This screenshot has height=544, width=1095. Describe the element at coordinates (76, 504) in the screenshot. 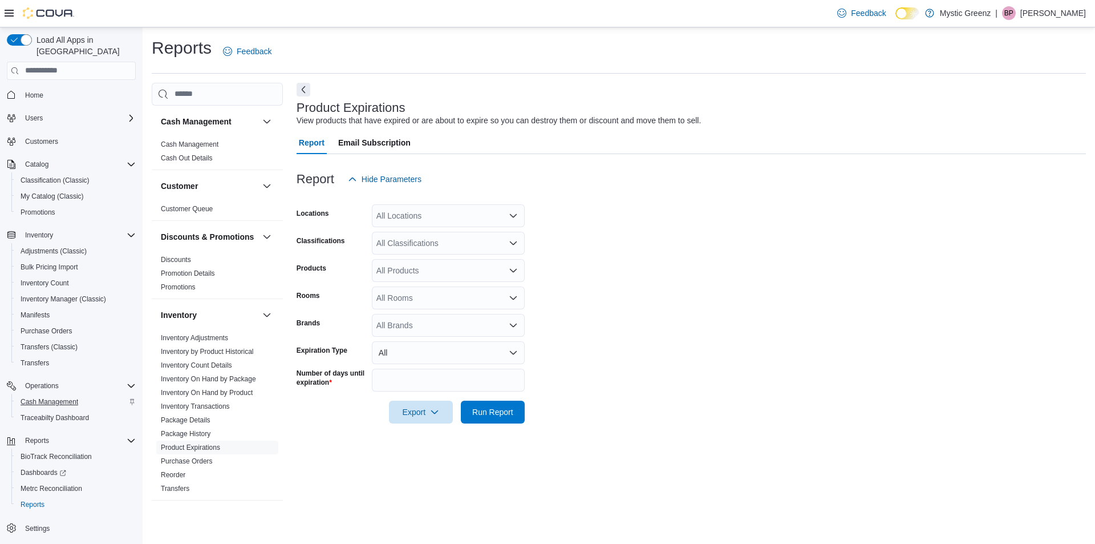

I see `button: Reports` at that location.